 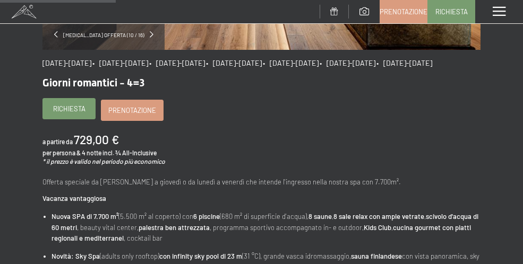 What do you see at coordinates (57, 142) in the screenshot?
I see `span: a partire da` at bounding box center [57, 142].